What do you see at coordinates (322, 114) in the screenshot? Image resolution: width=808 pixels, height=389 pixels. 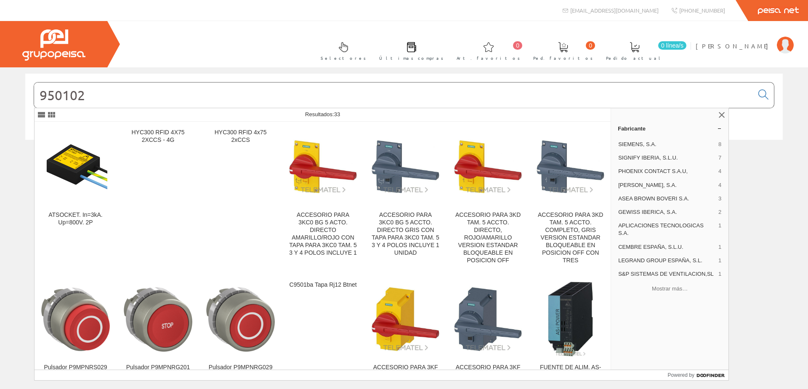 I see `span: Resultados:` at bounding box center [322, 114].